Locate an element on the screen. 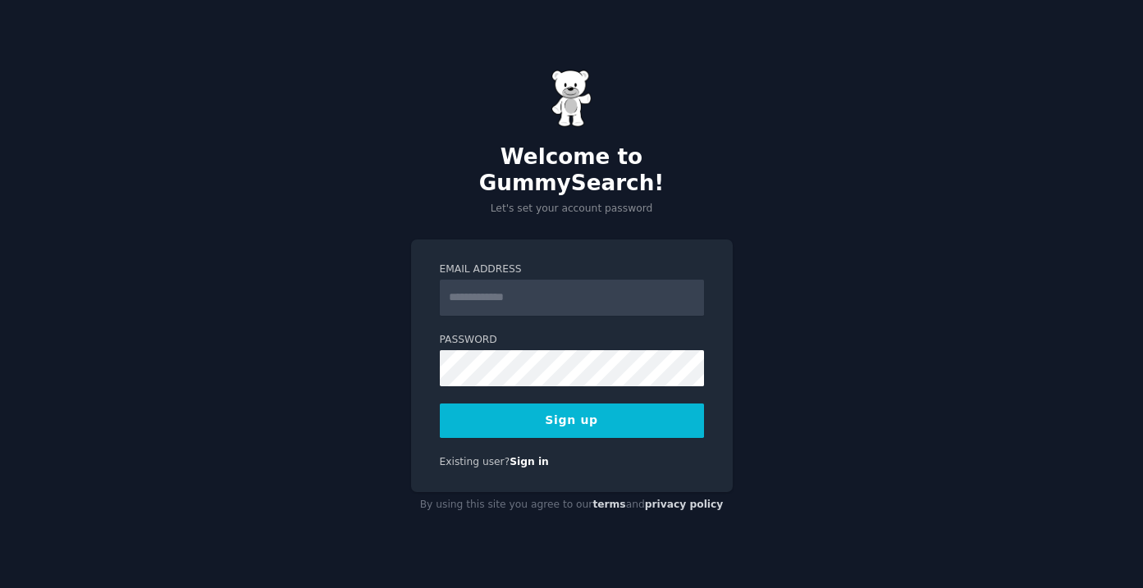 This screenshot has height=588, width=1143. p: Let's set your account password is located at coordinates (572, 209).